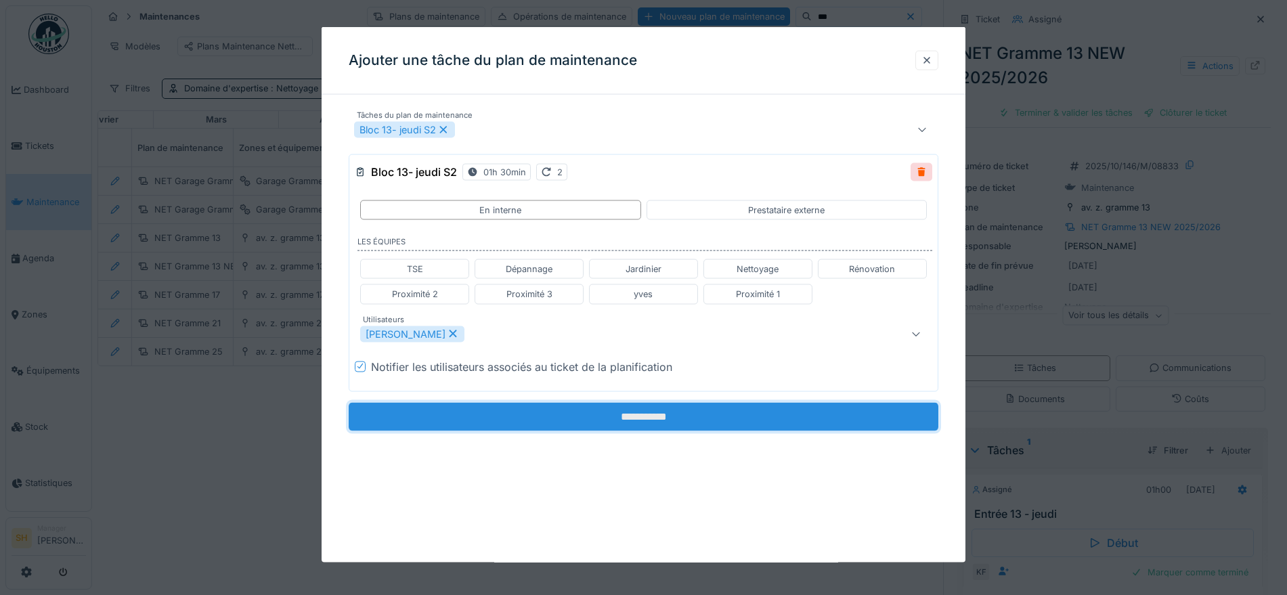 The height and width of the screenshot is (595, 1287). Describe the element at coordinates (414, 115) in the screenshot. I see `label: Tâches du plan de maintenance` at that location.